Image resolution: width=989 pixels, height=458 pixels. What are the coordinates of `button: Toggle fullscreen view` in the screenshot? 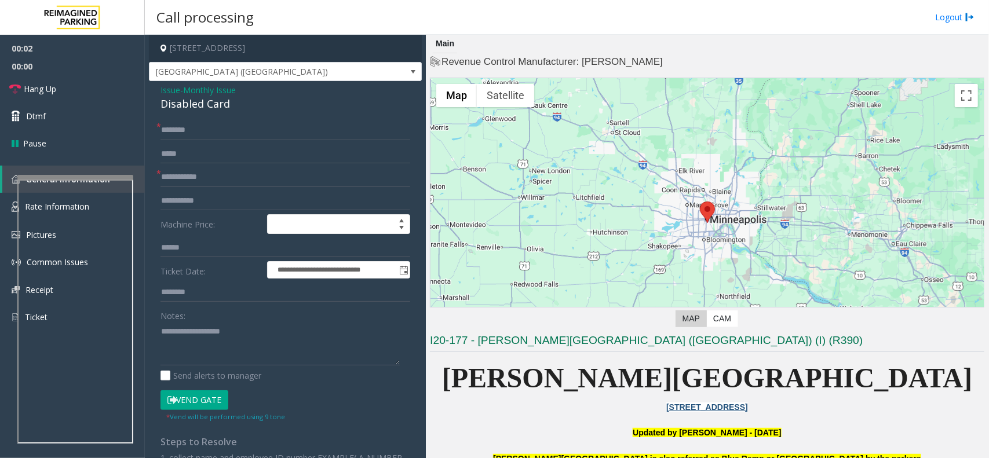 It's located at (966, 96).